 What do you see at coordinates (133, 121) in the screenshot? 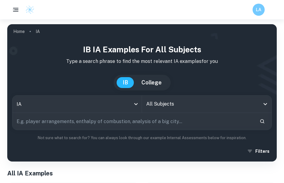
I see `input: E.g. player arrangements, enthalpy of combustion, analysis of a big city...` at bounding box center [133, 121].